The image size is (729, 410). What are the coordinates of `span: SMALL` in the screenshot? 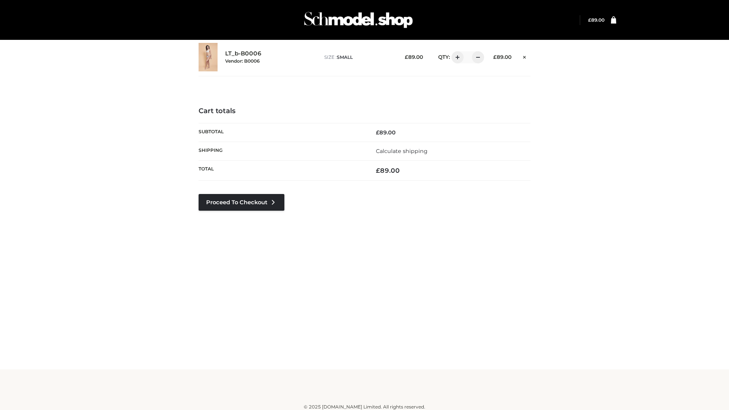 It's located at (345, 57).